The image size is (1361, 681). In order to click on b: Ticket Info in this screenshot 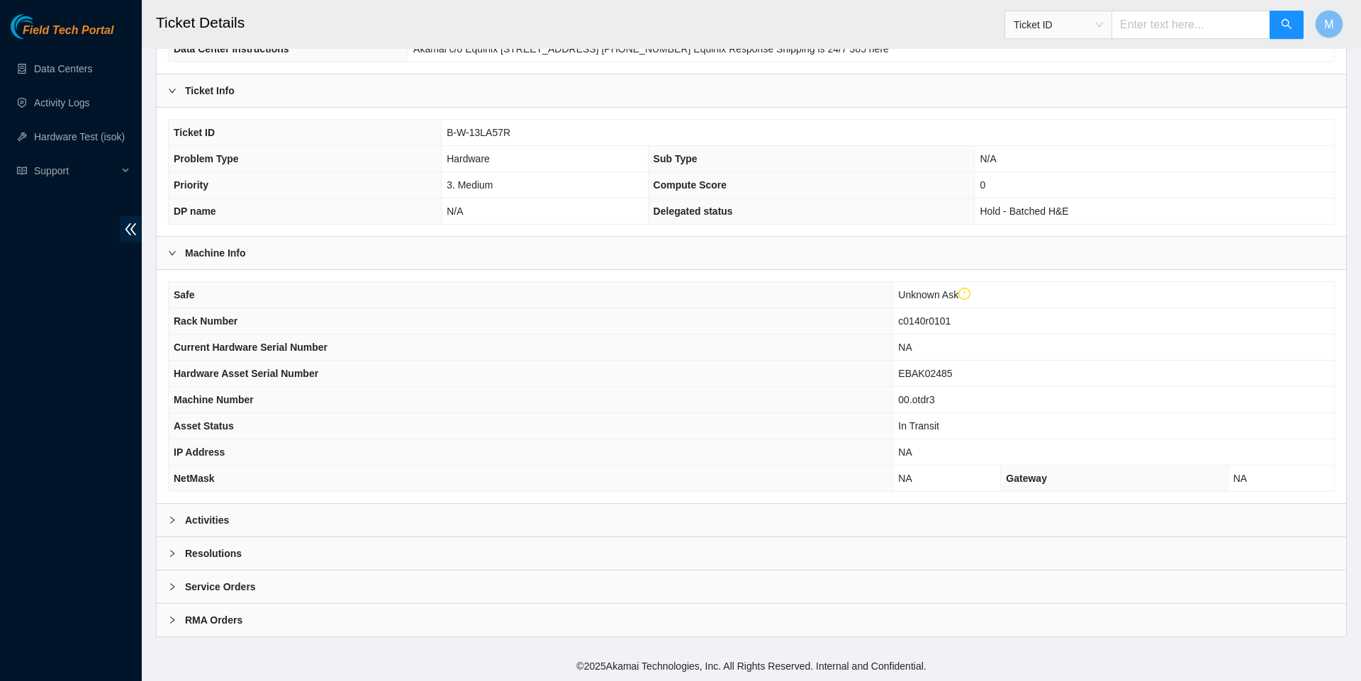, I will do `click(210, 91)`.